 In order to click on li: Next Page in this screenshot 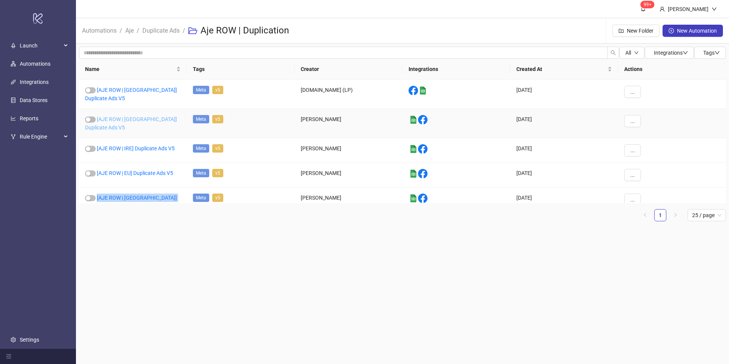, I will do `click(676, 215)`.